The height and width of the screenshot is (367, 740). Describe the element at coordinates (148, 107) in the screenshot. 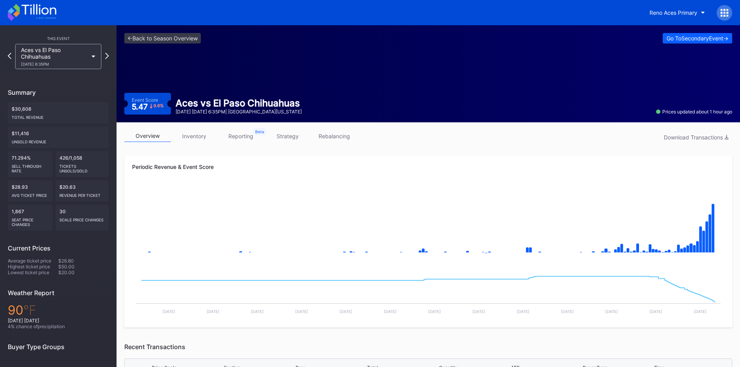

I see `div: 5.47` at that location.